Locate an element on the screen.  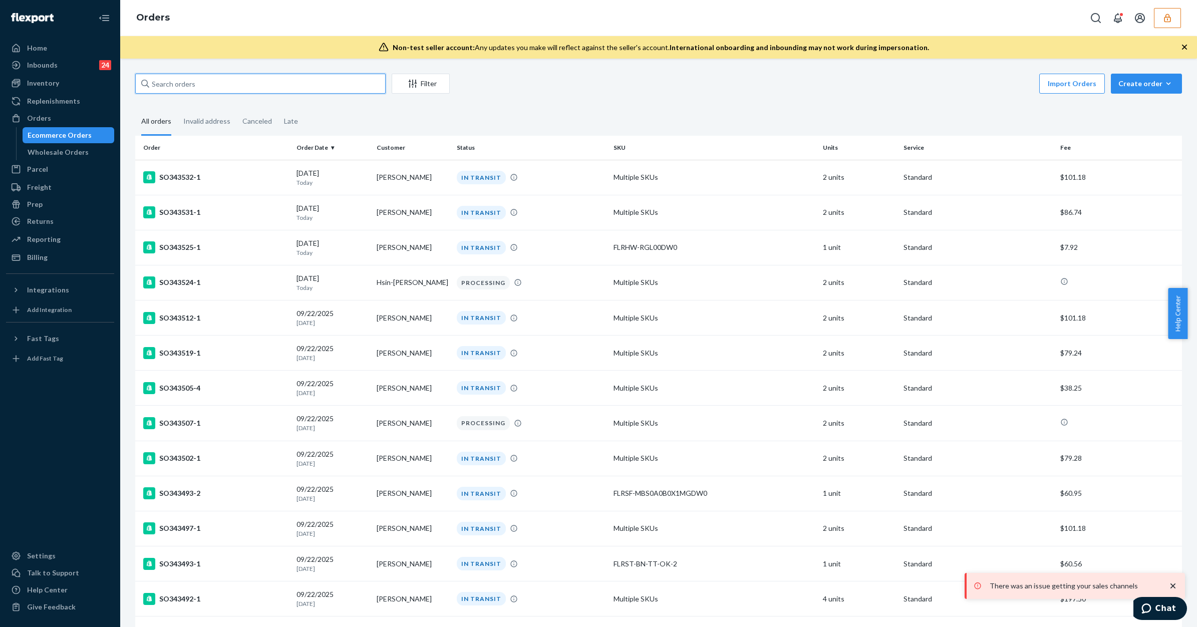
div: SO343493-1 is located at coordinates (216, 564).